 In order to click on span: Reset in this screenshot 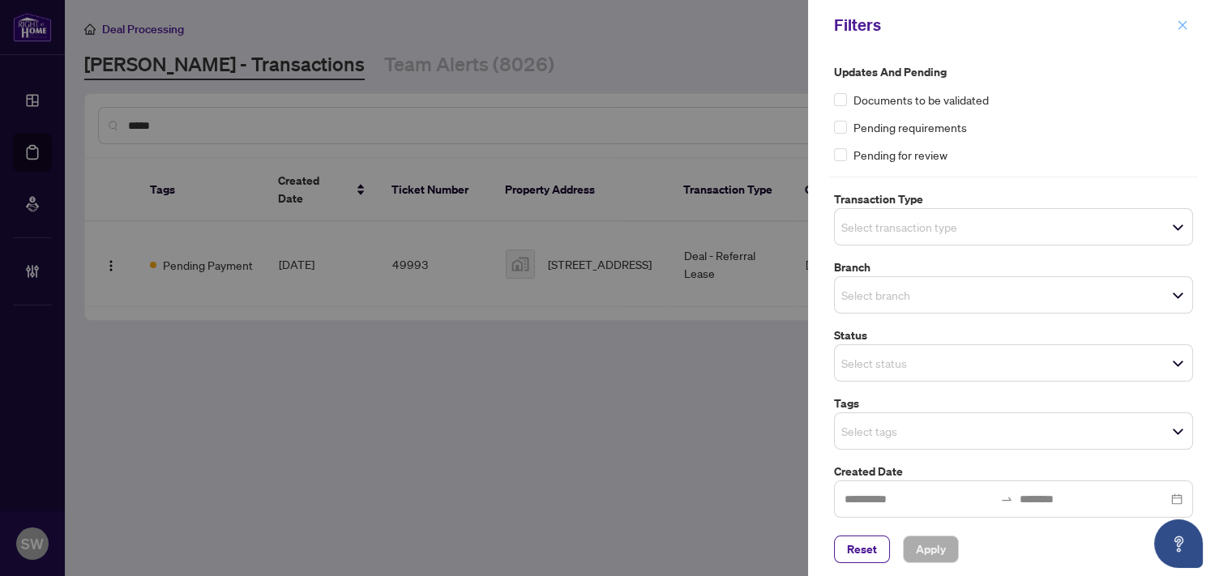, I will do `click(861, 549)`.